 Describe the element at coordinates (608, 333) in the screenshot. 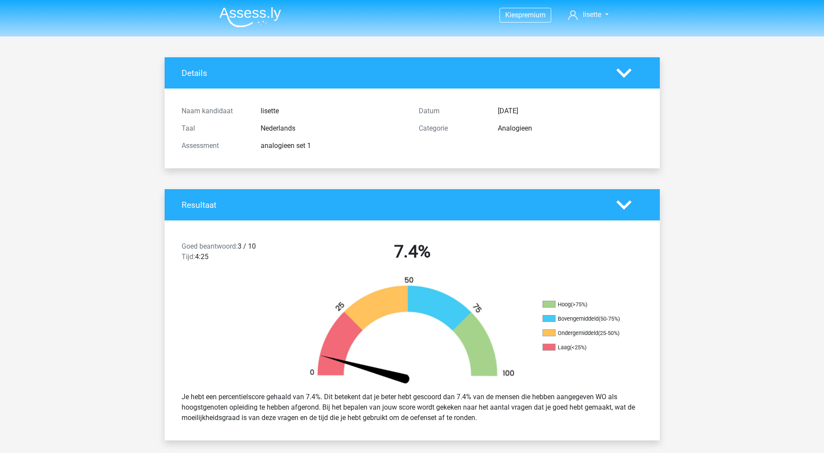

I see `div: (25-50%)` at that location.